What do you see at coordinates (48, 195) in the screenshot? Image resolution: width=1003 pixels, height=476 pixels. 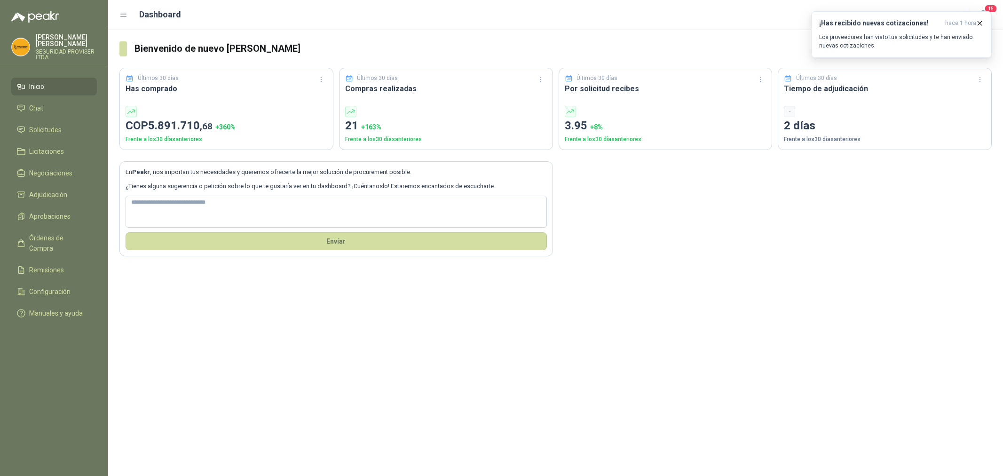 I see `span: Adjudicación` at bounding box center [48, 195].